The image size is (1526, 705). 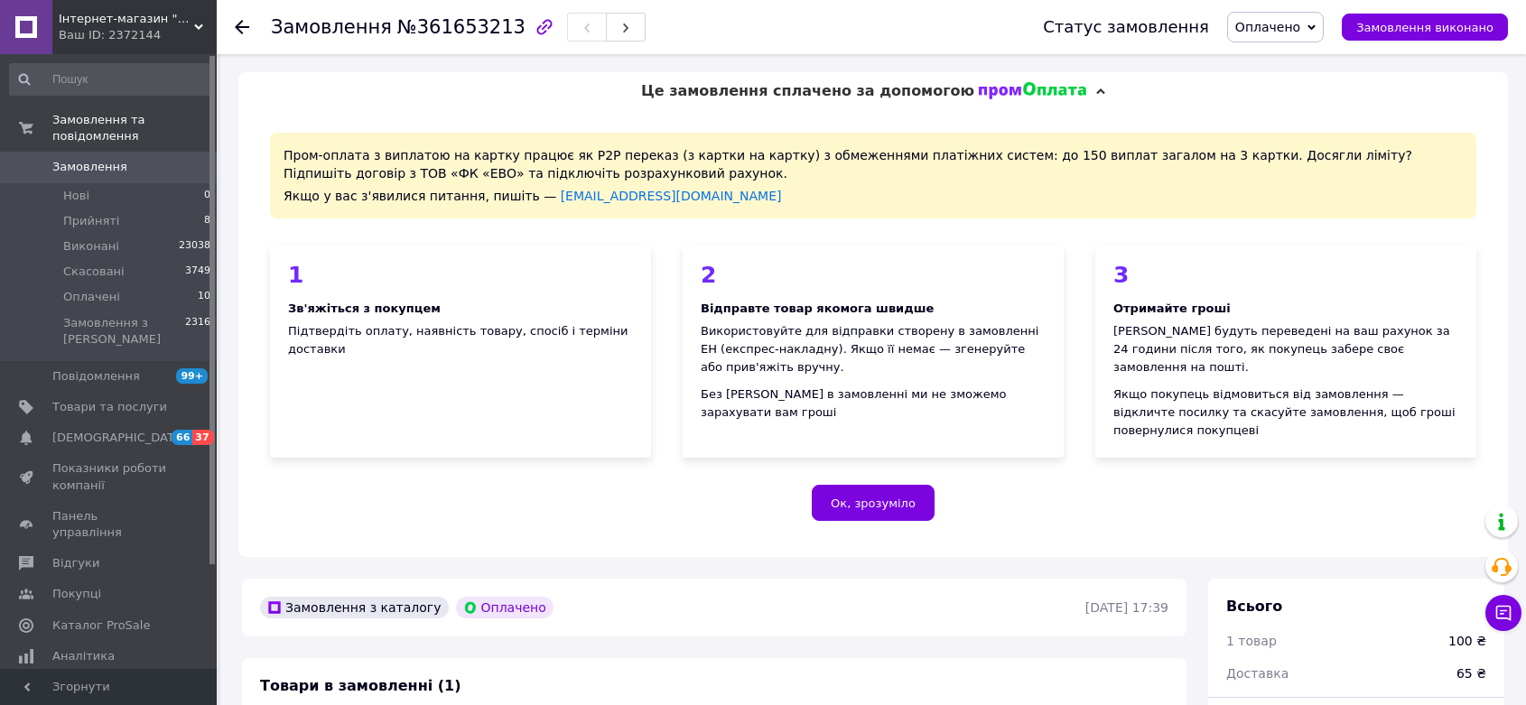 What do you see at coordinates (83, 656) in the screenshot?
I see `span: Аналітика` at bounding box center [83, 656].